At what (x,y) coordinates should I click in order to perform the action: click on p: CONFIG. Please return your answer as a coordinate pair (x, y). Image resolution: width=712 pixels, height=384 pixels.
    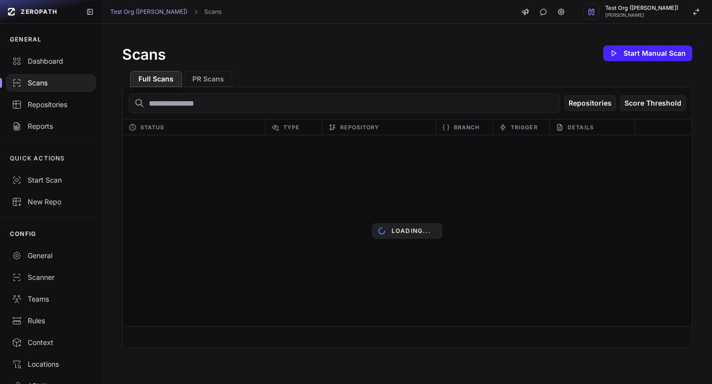
    Looking at the image, I should click on (23, 234).